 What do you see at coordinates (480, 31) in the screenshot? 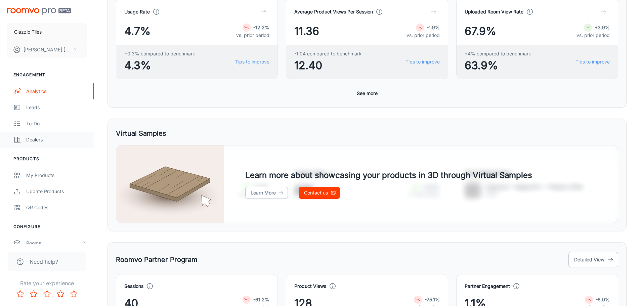
I see `span: 67.9%` at bounding box center [480, 31].